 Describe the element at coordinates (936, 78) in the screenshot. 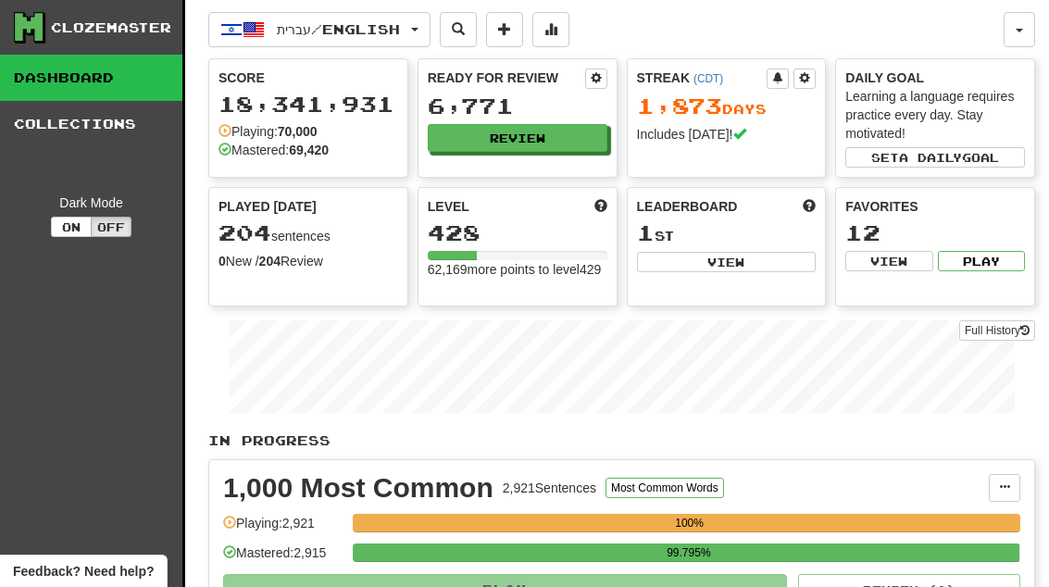

I see `div: Daily Goal` at that location.